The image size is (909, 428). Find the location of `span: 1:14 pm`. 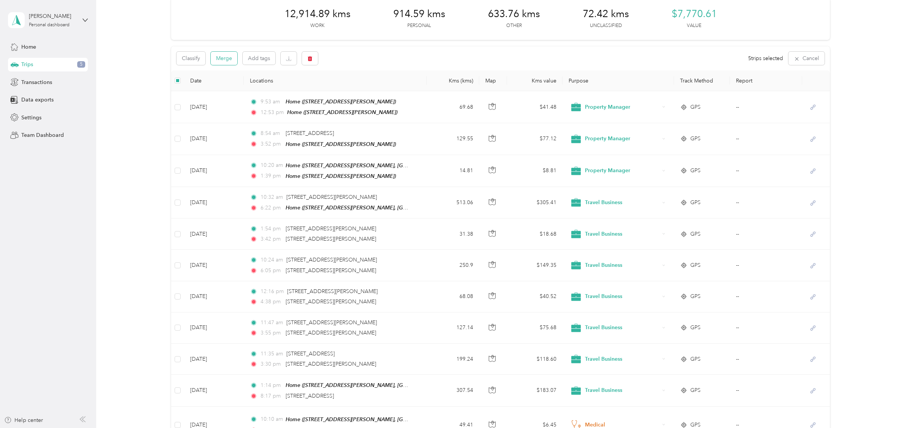

span: 1:14 pm is located at coordinates (271, 386).